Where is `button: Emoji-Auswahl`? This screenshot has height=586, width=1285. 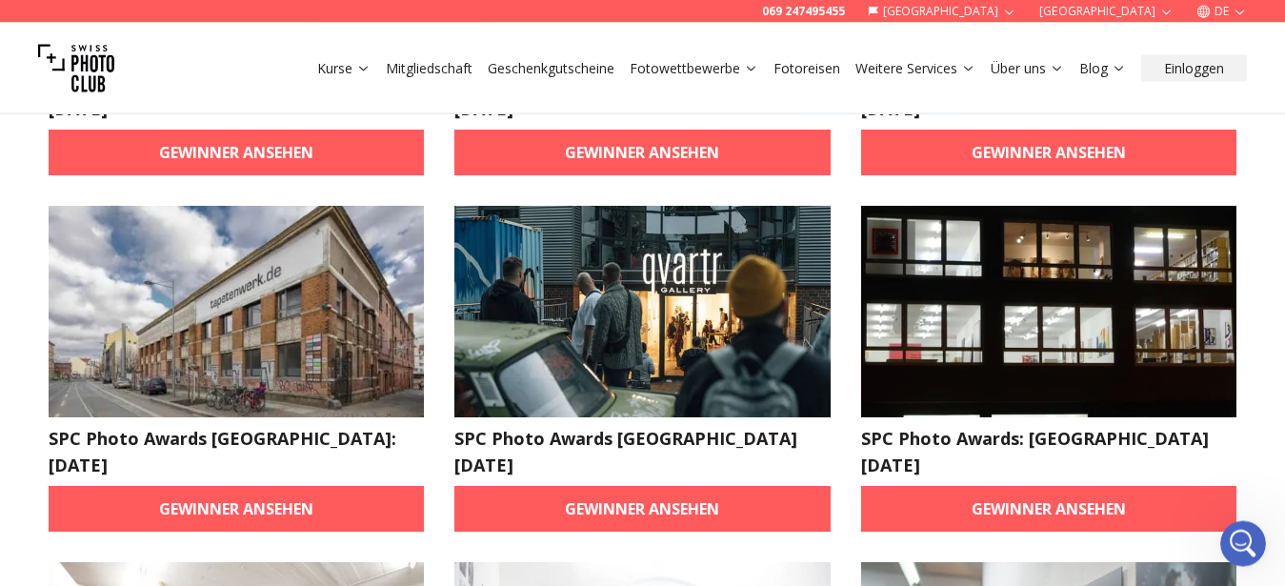
button: Emoji-Auswahl is located at coordinates (300, 448).